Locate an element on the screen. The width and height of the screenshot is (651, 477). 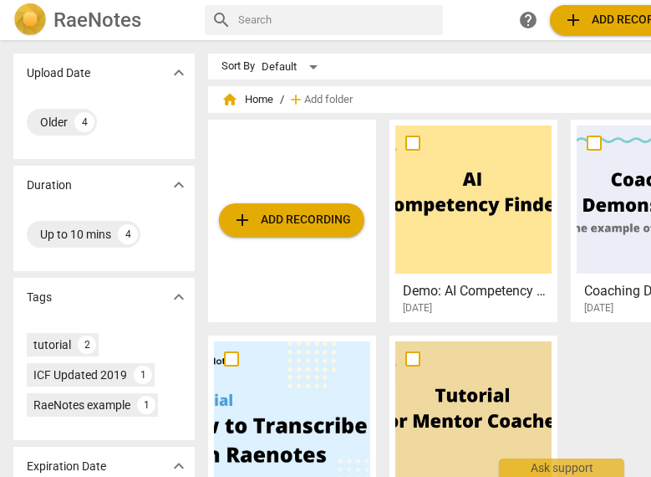
span: home is located at coordinates (230, 100).